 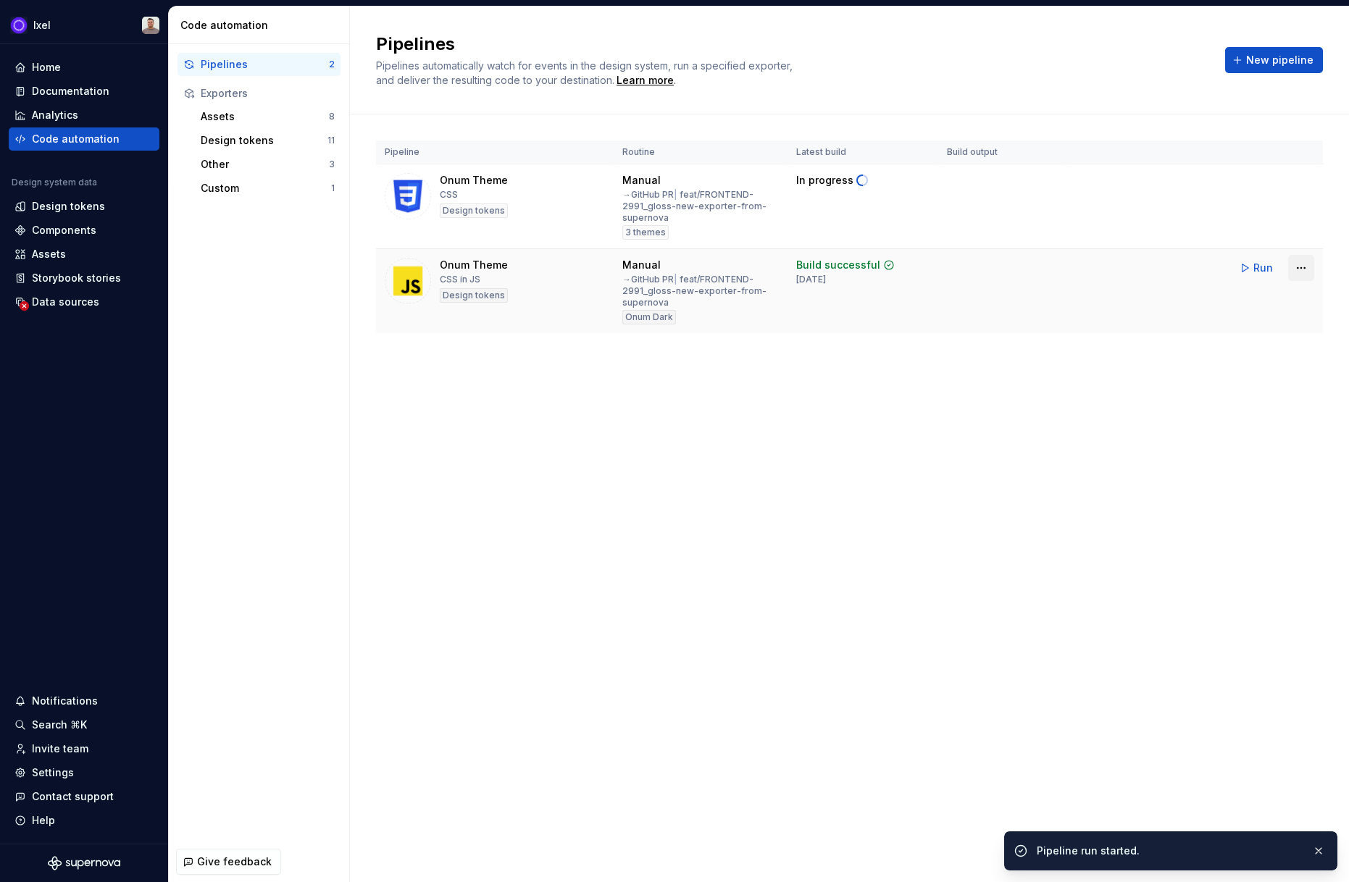 I want to click on div: 1, so click(x=333, y=188).